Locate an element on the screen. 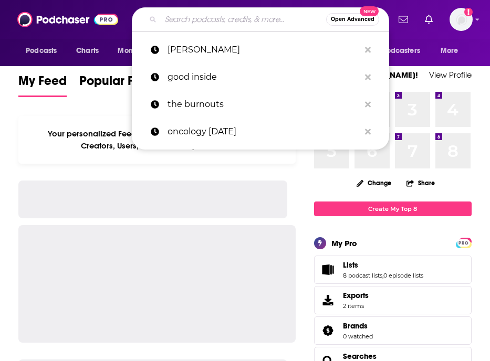 The height and width of the screenshot is (361, 490). span: PRO is located at coordinates (464, 243).